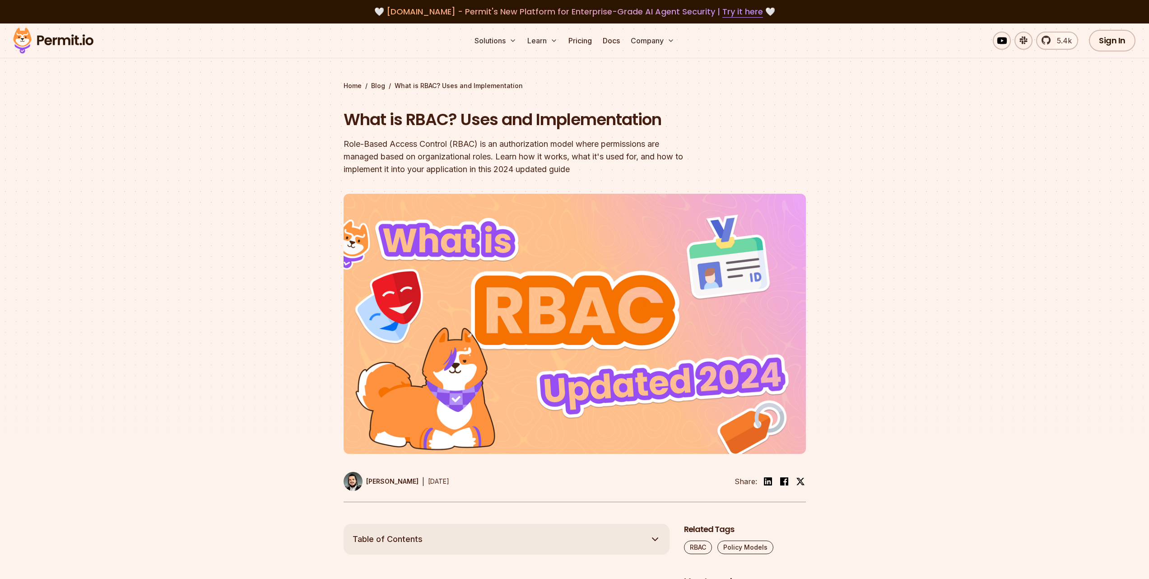 This screenshot has height=579, width=1149. Describe the element at coordinates (378, 86) in the screenshot. I see `a: Blog` at that location.